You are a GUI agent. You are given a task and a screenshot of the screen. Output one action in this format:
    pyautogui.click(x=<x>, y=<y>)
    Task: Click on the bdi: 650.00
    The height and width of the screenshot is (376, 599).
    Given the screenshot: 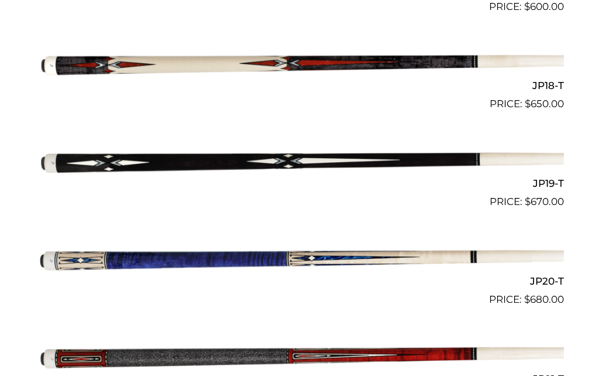 What is the action you would take?
    pyautogui.click(x=544, y=104)
    